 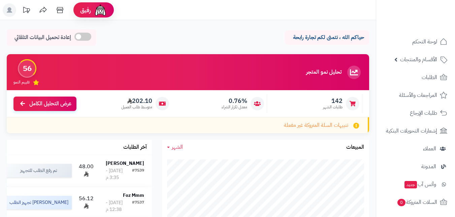 I want to click on div: #7537, so click(x=138, y=207).